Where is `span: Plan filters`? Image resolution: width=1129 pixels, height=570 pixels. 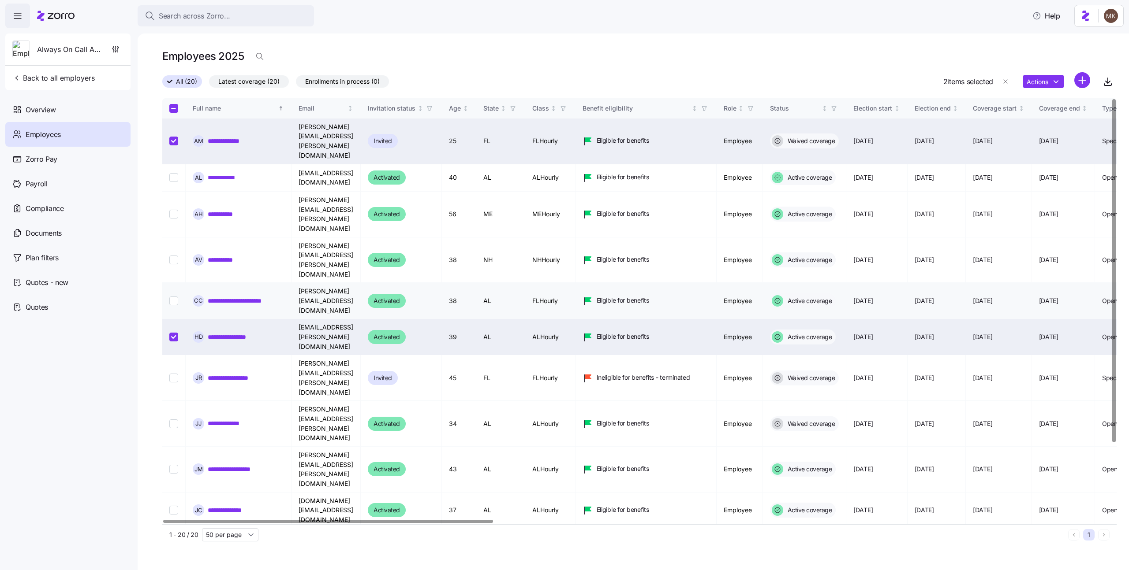 span: Plan filters is located at coordinates (42, 258).